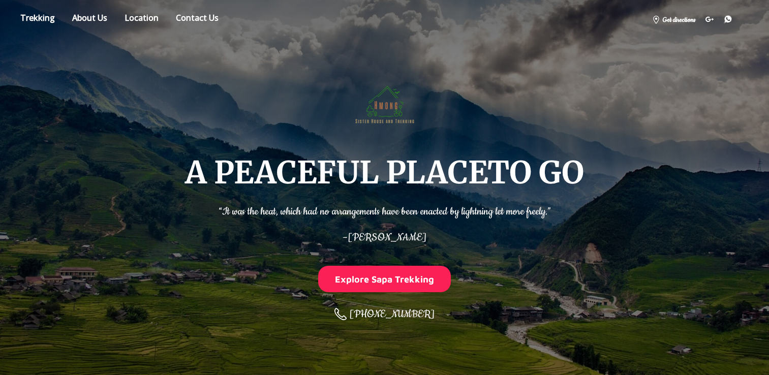 The image size is (769, 375). What do you see at coordinates (384, 173) in the screenshot?
I see `h1: A PEACEFUL PLACE` at bounding box center [384, 173].